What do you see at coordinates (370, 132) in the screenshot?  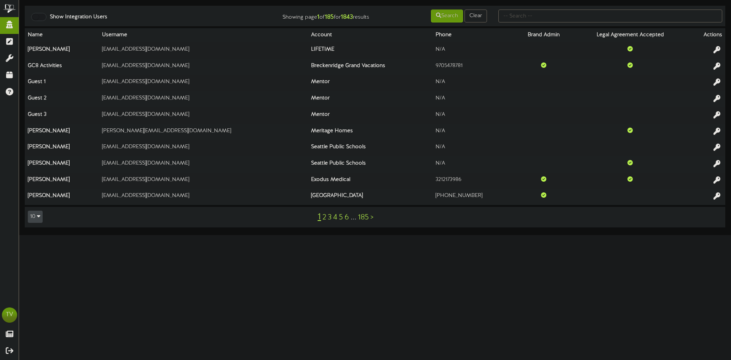 I see `th: Meritage Homes` at bounding box center [370, 132].